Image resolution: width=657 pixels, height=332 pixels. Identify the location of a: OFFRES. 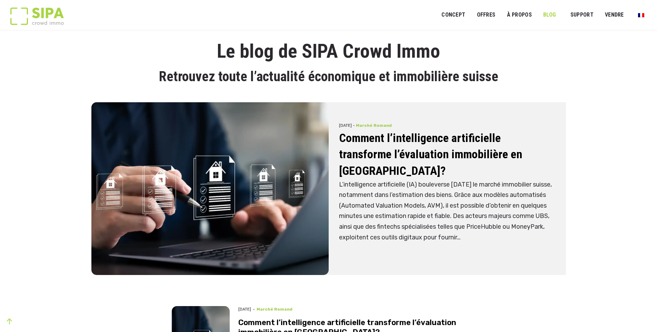
(486, 15).